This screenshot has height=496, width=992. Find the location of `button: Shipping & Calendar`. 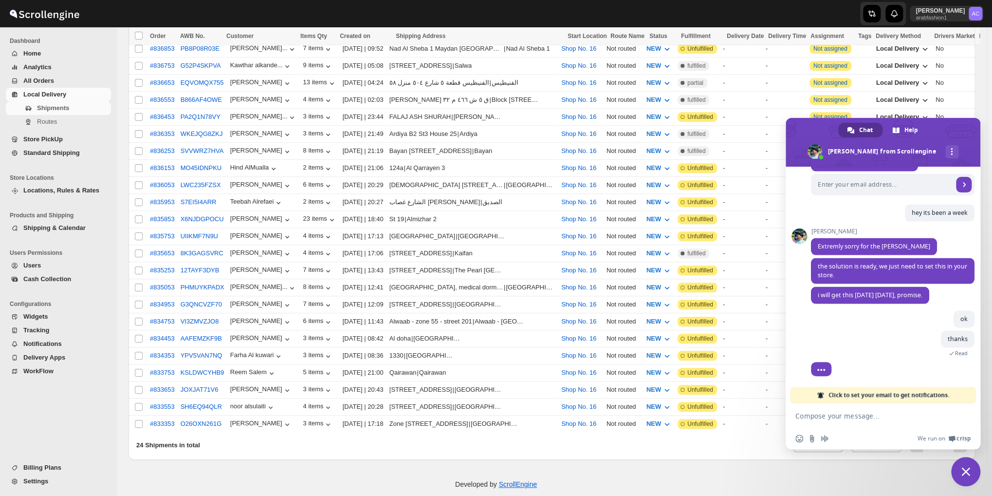

button: Shipping & Calendar is located at coordinates (58, 228).